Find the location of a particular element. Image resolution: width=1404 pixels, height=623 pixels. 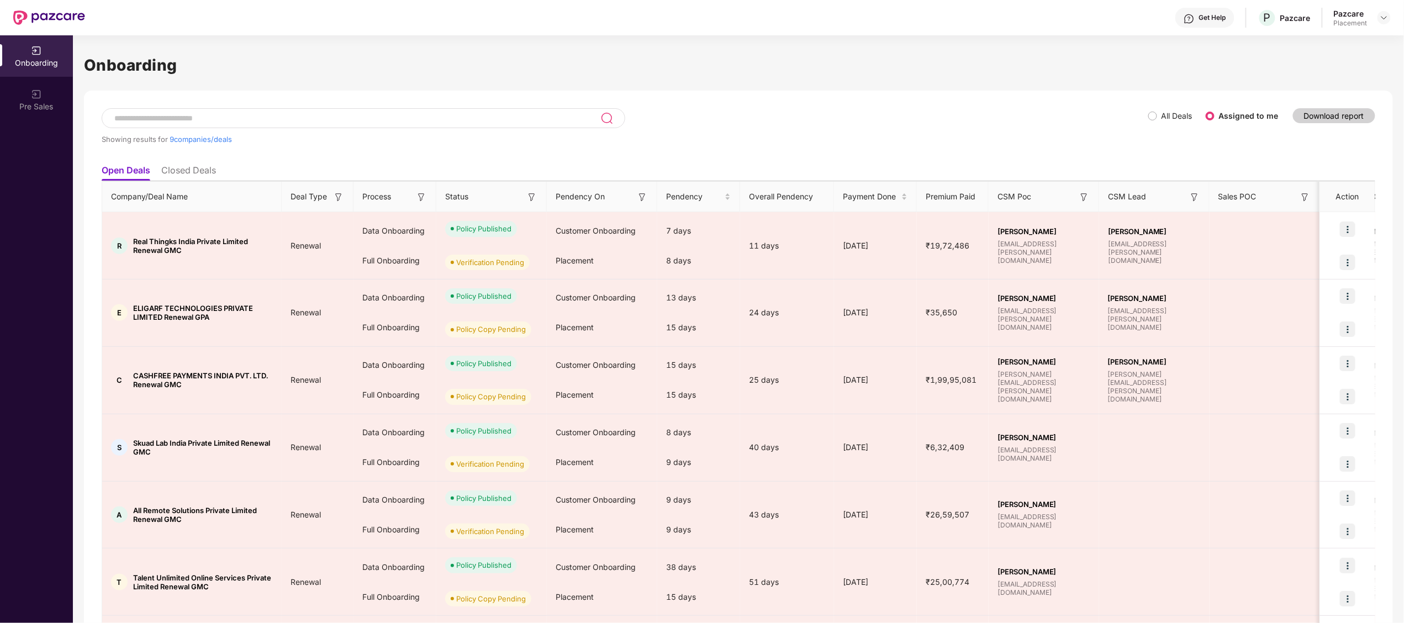

div: Get Help is located at coordinates (1212, 18).